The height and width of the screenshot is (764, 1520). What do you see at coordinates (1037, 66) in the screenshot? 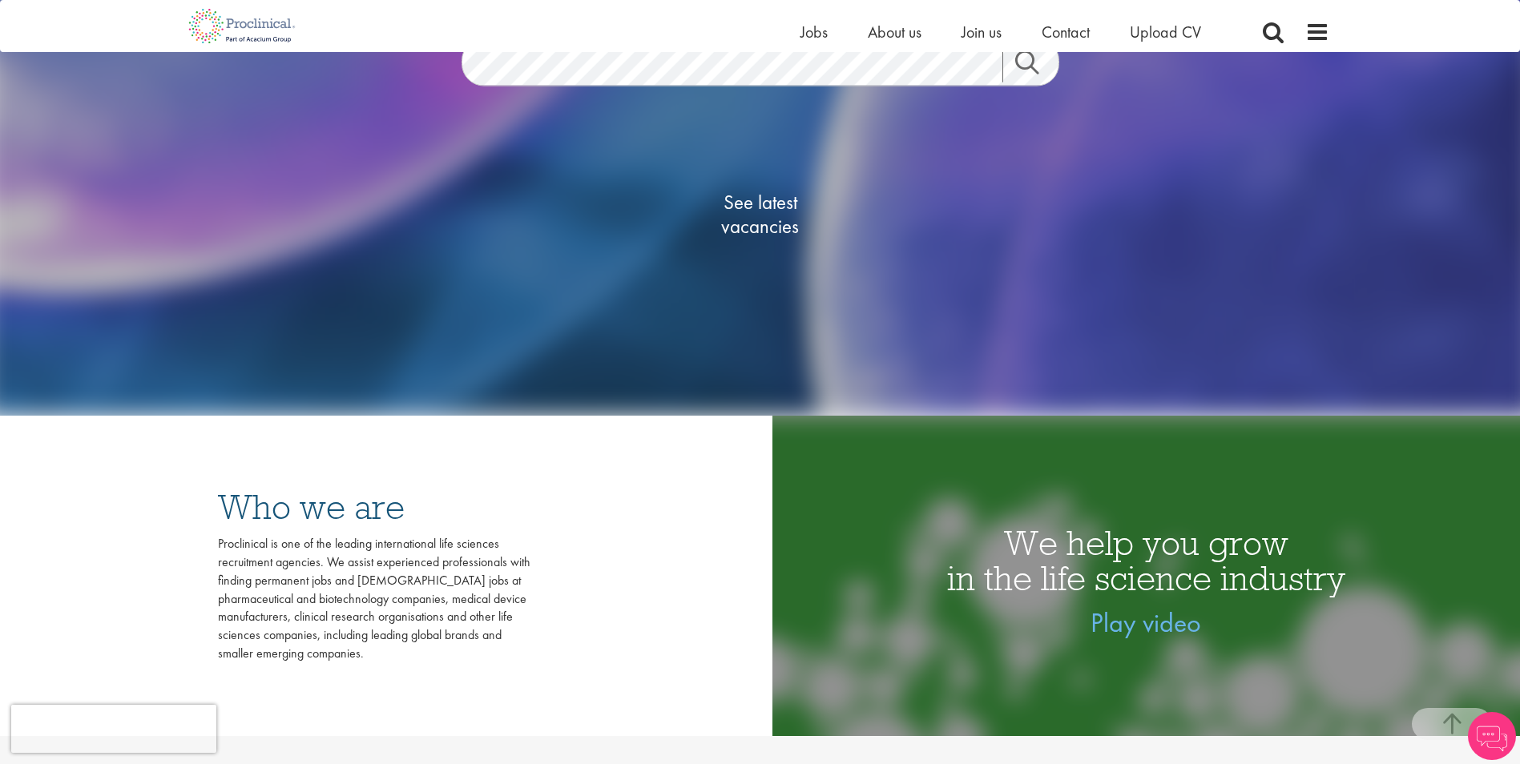
I see `a: Job search submit button` at bounding box center [1037, 66].